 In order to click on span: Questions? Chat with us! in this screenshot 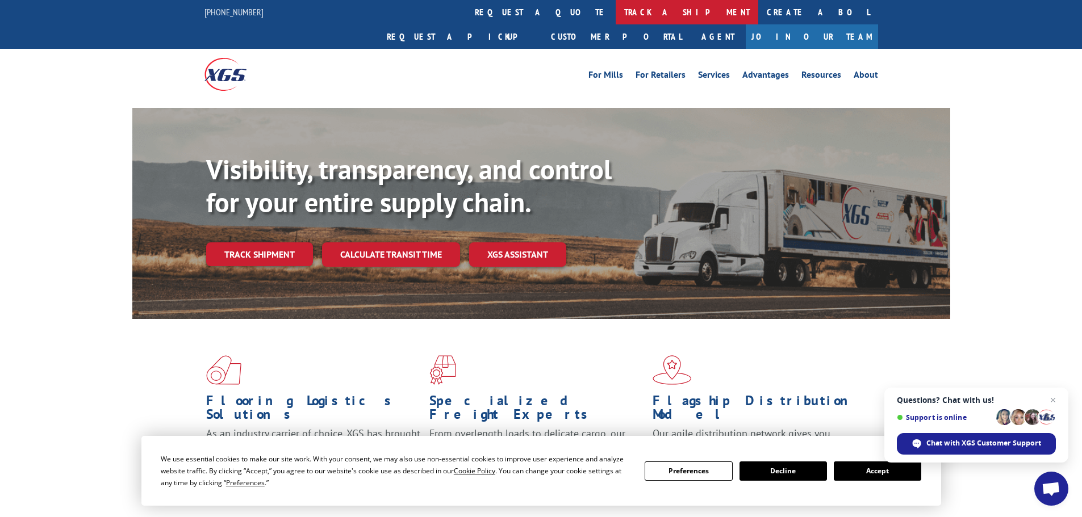, I will do `click(976, 400)`.